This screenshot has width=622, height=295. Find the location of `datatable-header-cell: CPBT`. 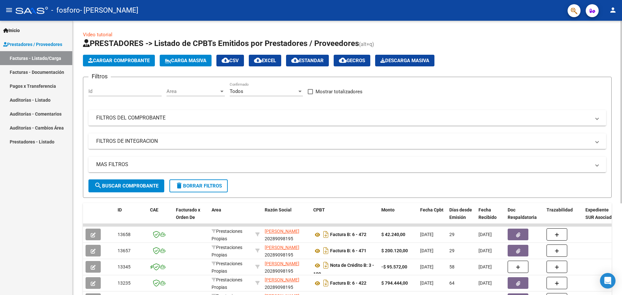

datatable-header-cell: CPBT is located at coordinates (345, 217).